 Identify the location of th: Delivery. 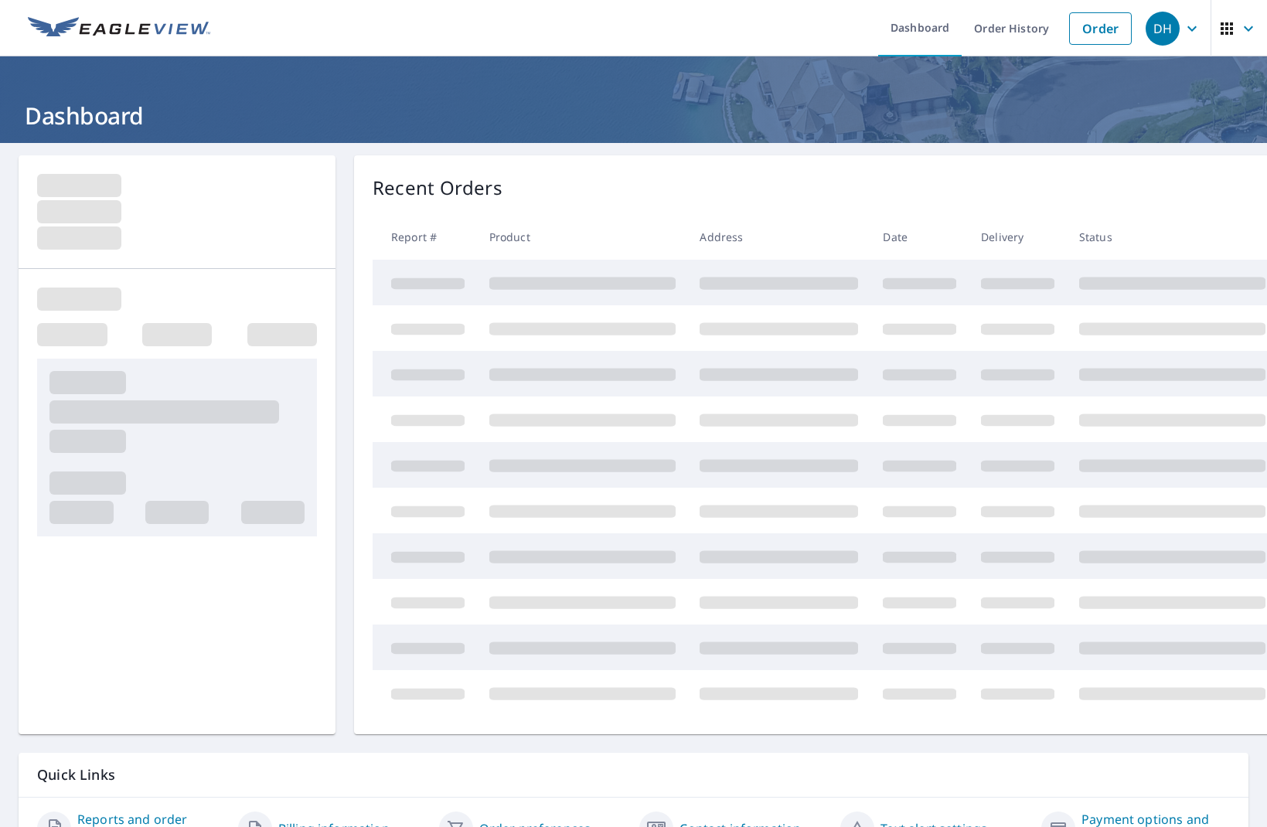
(1017, 237).